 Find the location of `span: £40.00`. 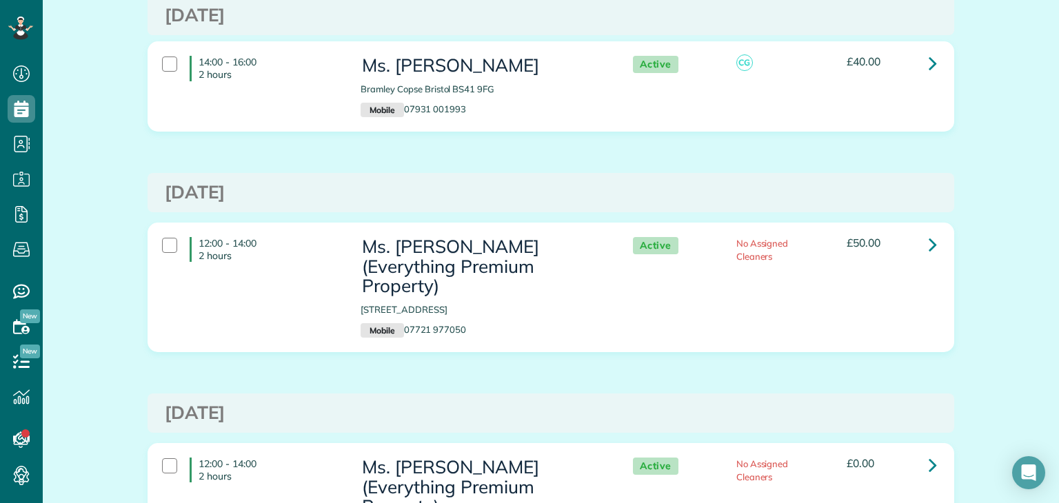

span: £40.00 is located at coordinates (863, 61).